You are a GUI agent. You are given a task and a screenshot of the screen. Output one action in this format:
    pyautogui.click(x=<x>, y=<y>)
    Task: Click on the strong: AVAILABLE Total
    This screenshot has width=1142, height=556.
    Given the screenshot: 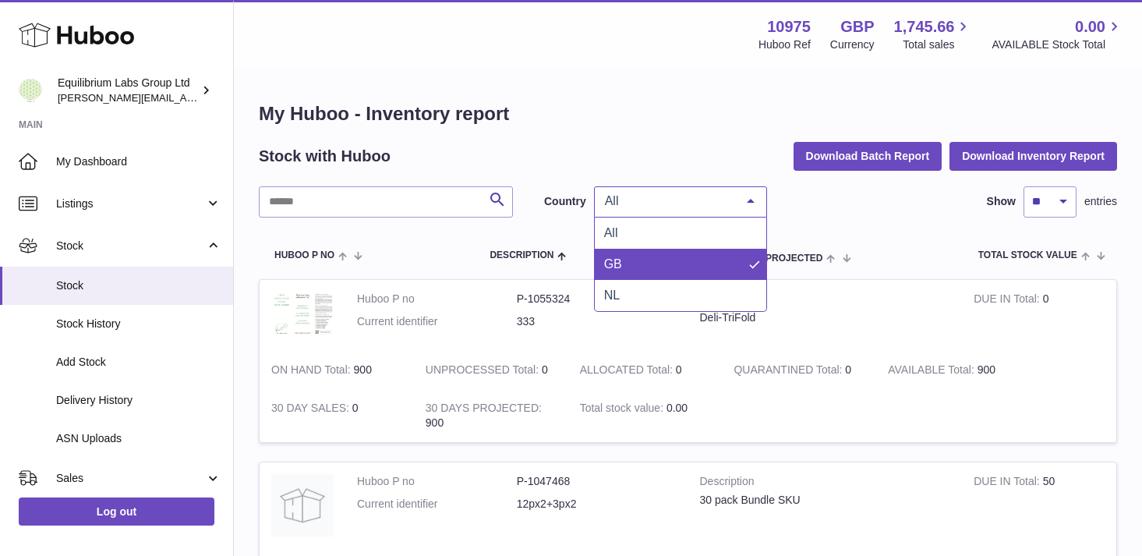 What is the action you would take?
    pyautogui.click(x=932, y=371)
    